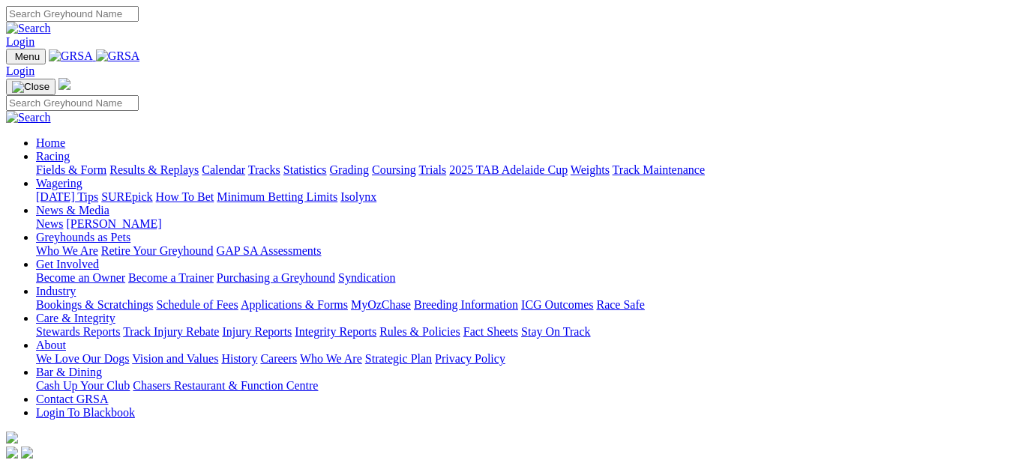  I want to click on a: Greyhounds as Pets, so click(83, 237).